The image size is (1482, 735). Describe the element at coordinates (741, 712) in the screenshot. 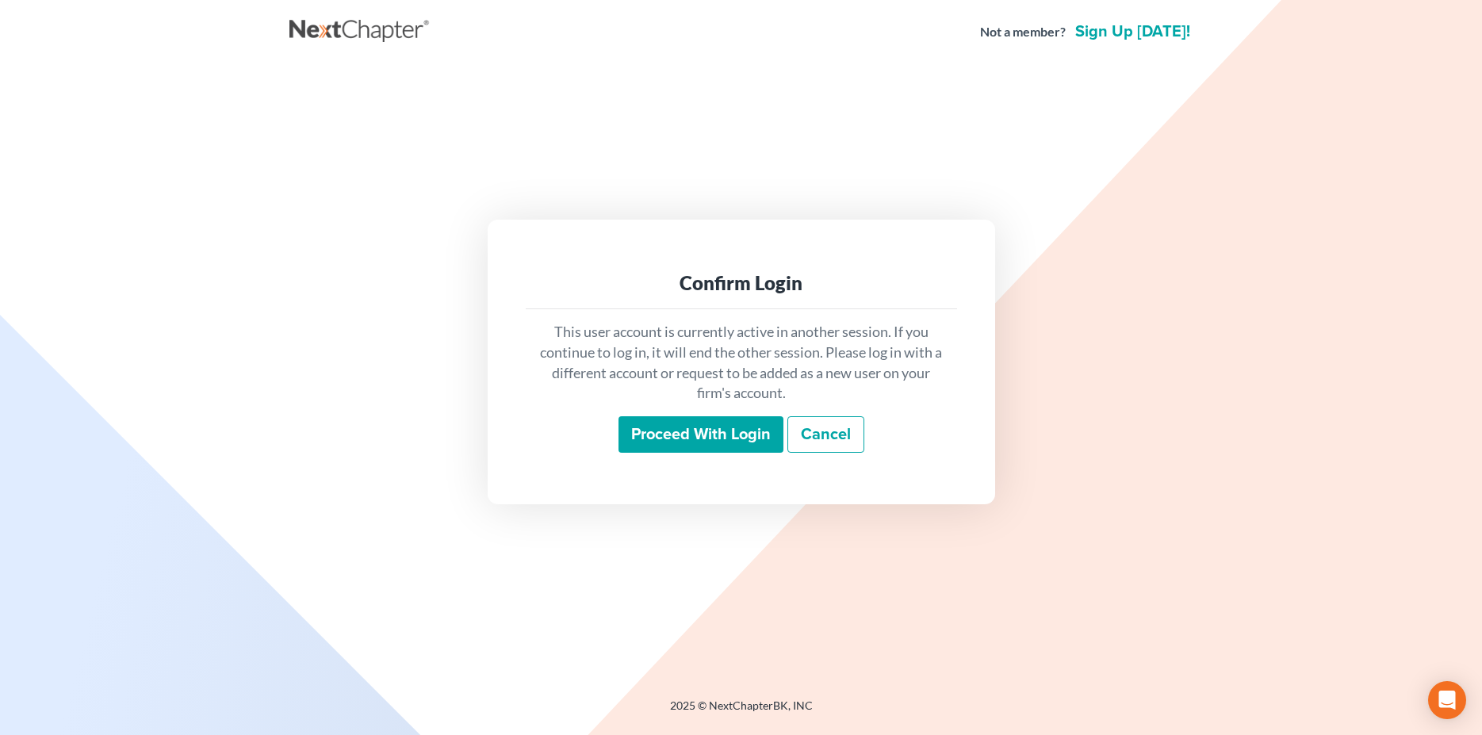

I see `div: 2025 © NextChapterBK, INC` at that location.